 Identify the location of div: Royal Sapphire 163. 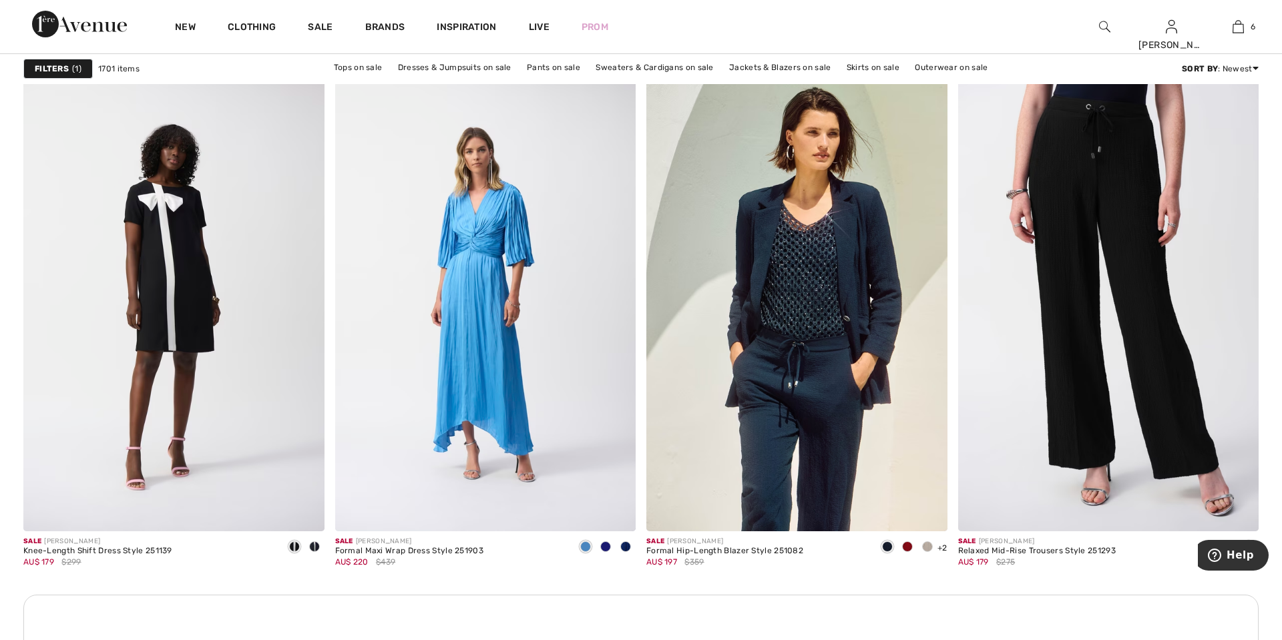
(626, 547).